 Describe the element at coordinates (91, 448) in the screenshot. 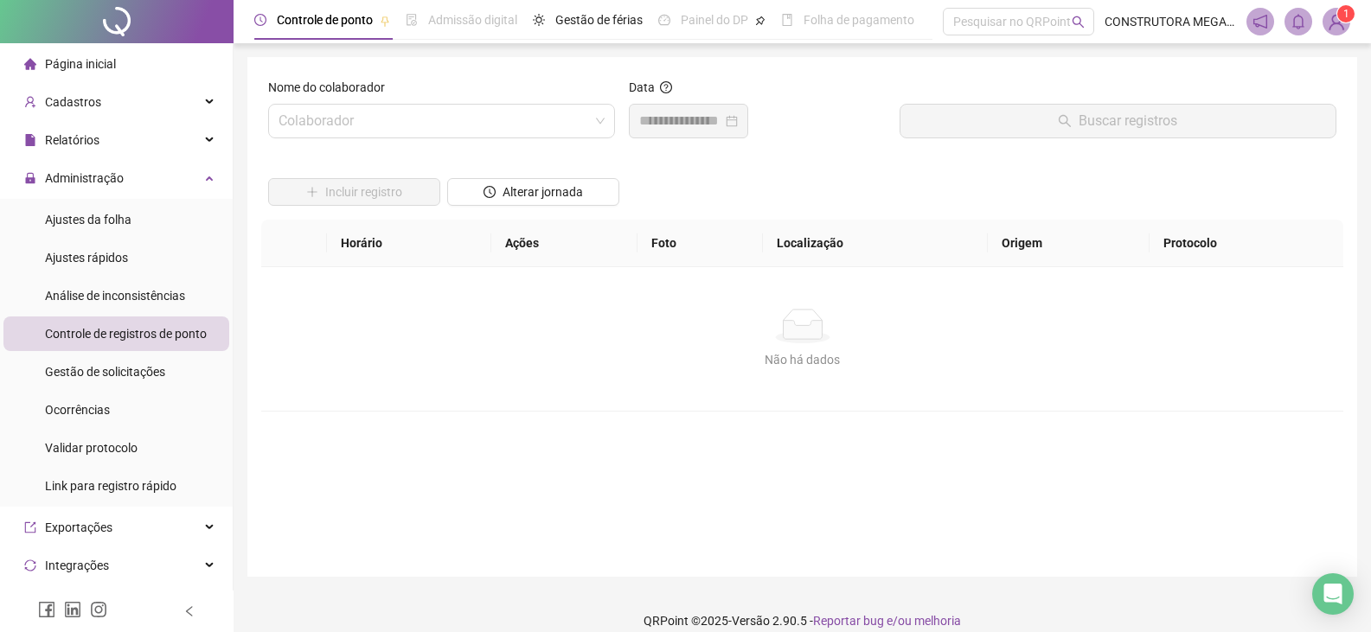

I see `span: Validar protocolo` at that location.